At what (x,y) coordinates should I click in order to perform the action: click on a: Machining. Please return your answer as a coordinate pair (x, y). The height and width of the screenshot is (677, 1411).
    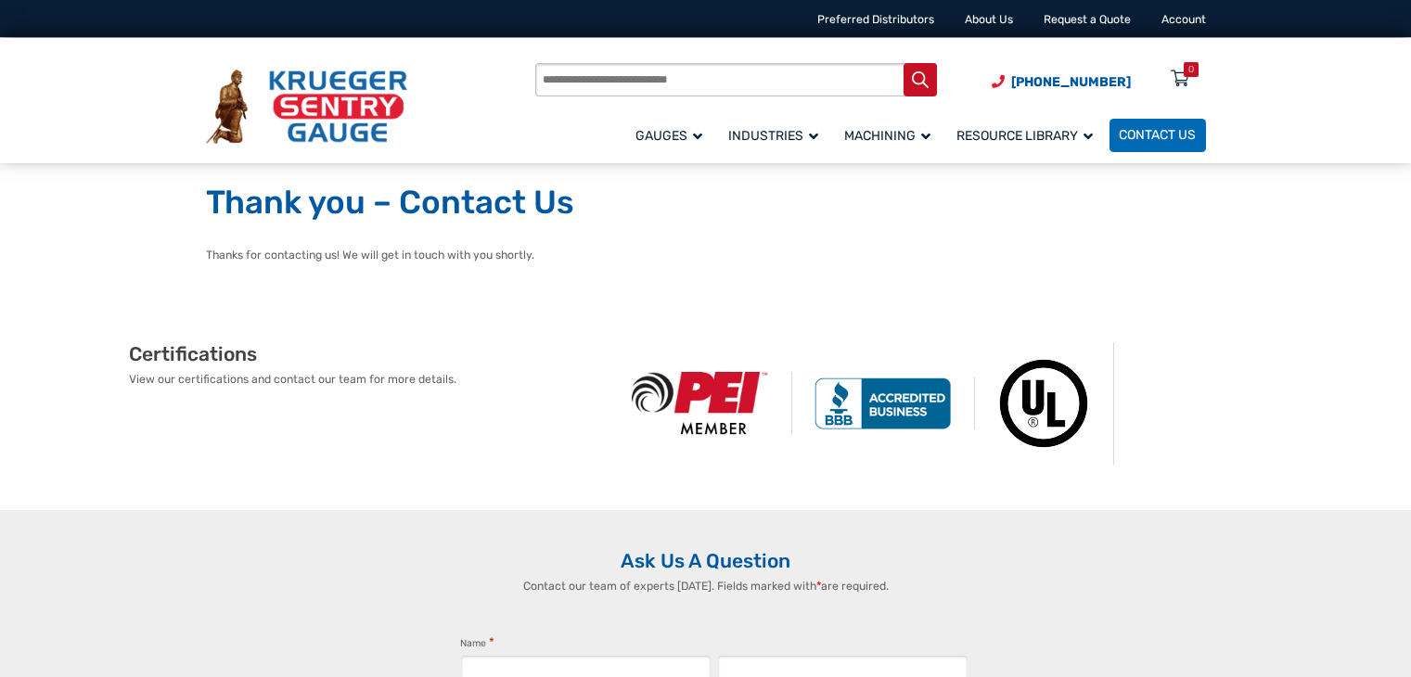
    Looking at the image, I should click on (890, 134).